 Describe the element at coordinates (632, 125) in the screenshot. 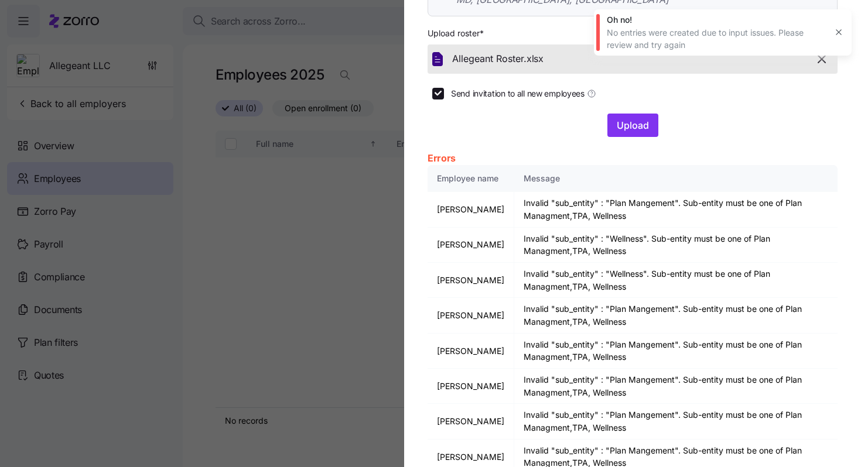

I see `span: Upload` at that location.